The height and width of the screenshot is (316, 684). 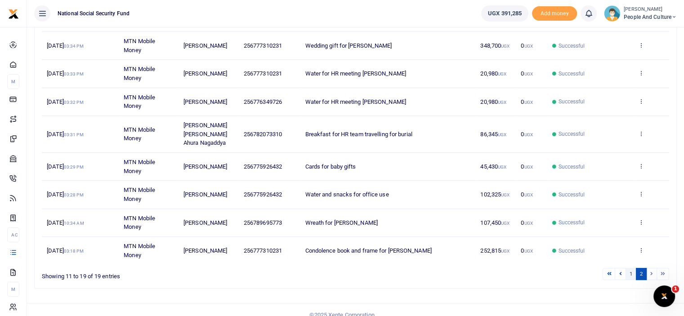 I want to click on span: 252,815, so click(x=495, y=251).